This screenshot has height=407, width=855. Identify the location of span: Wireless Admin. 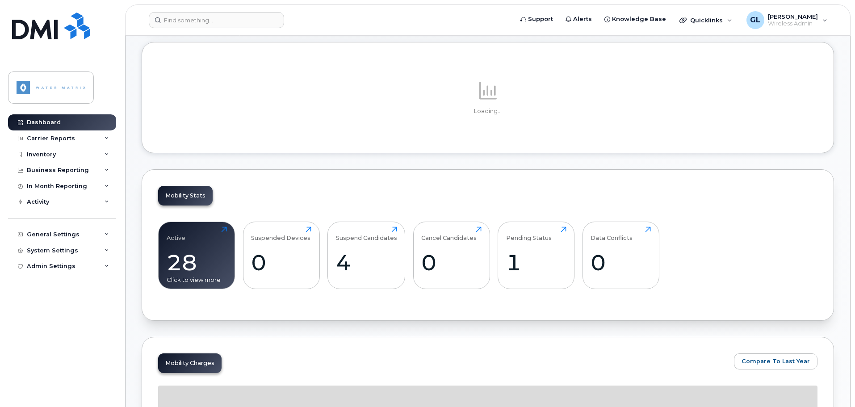
(793, 24).